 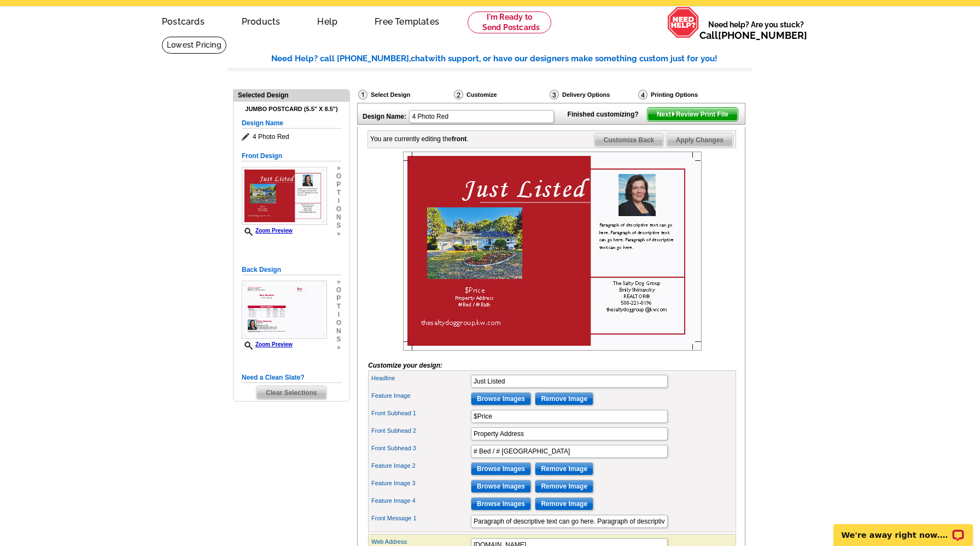 I want to click on span: Apply Changes, so click(x=700, y=140).